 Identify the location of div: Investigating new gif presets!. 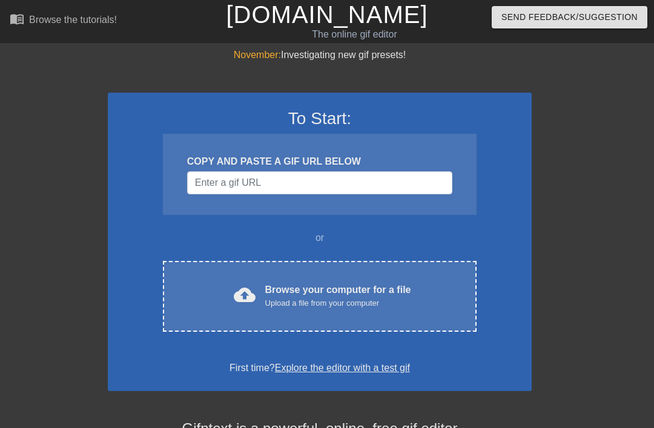
(320, 55).